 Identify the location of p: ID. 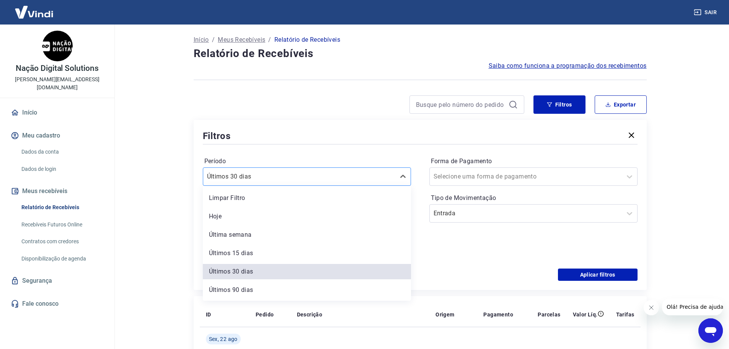
(209, 314).